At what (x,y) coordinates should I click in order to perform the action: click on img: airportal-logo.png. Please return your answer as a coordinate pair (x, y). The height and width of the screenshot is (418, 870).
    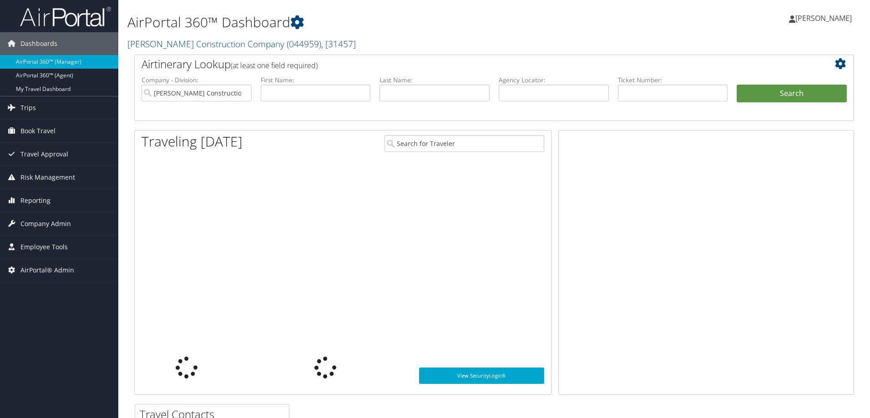
    Looking at the image, I should click on (66, 16).